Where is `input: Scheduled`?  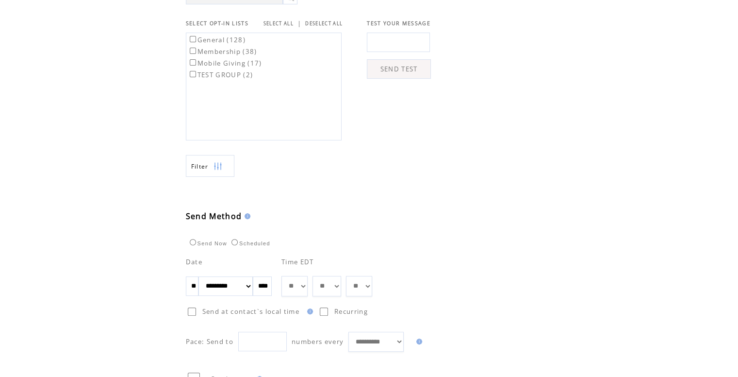
input: Scheduled is located at coordinates (234, 242).